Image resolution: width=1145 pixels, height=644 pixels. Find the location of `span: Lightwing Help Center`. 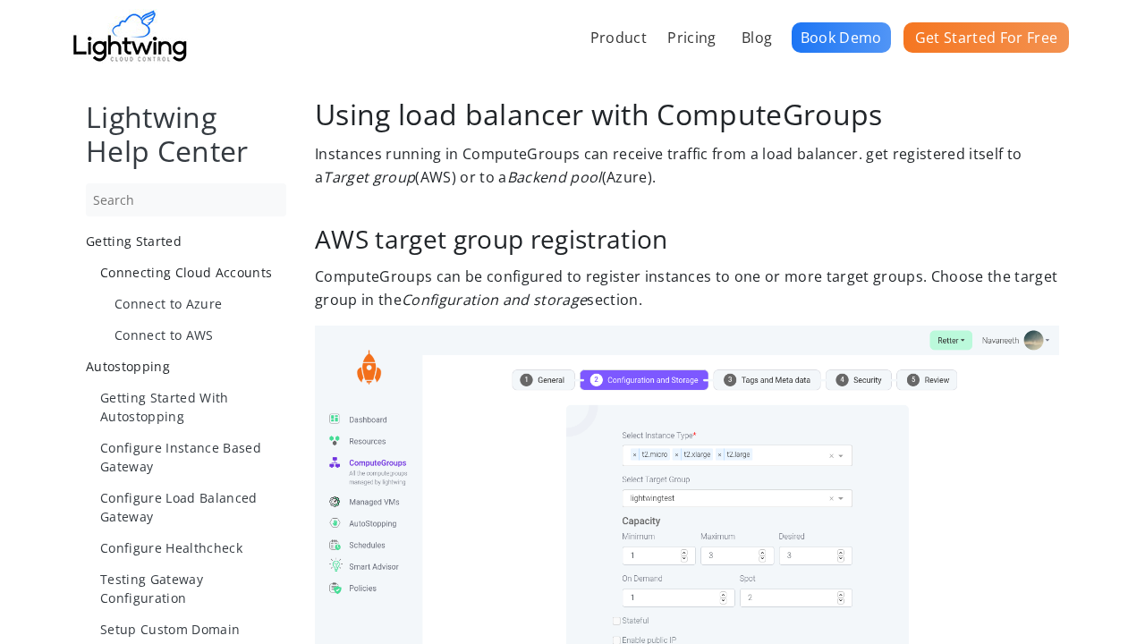

span: Lightwing Help Center is located at coordinates (167, 133).